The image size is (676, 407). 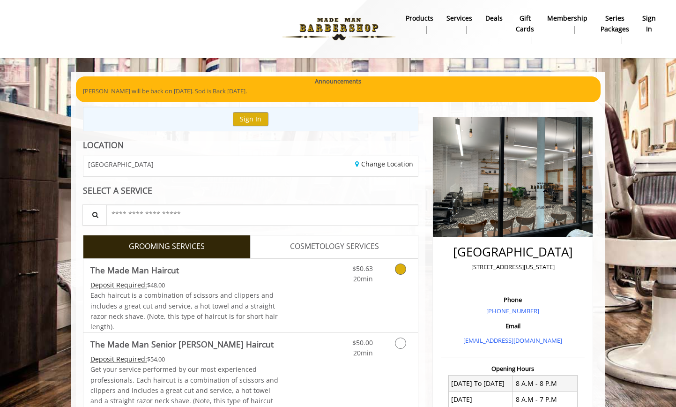 What do you see at coordinates (494, 24) in the screenshot?
I see `a: DealsDeals` at bounding box center [494, 24].